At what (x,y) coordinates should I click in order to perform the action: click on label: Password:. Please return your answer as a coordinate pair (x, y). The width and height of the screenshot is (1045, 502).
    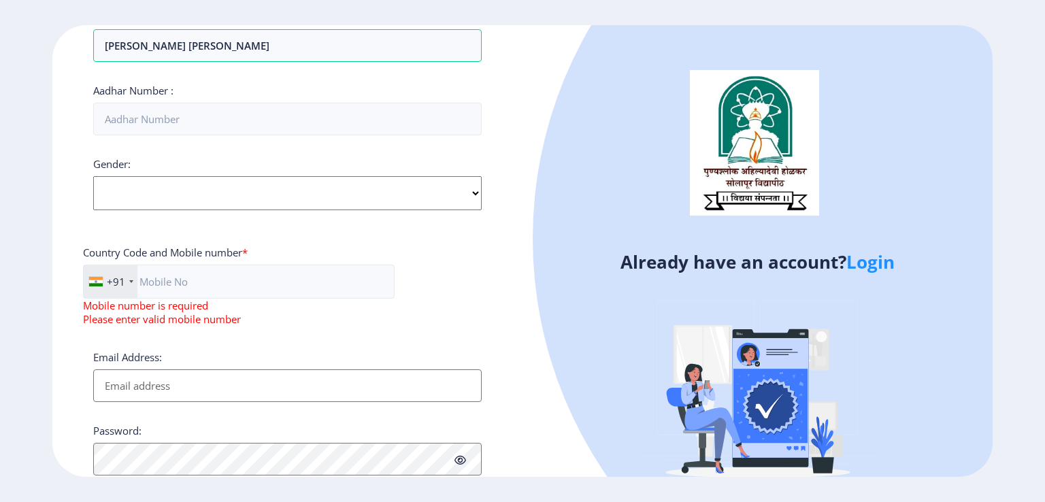
    Looking at the image, I should click on (117, 431).